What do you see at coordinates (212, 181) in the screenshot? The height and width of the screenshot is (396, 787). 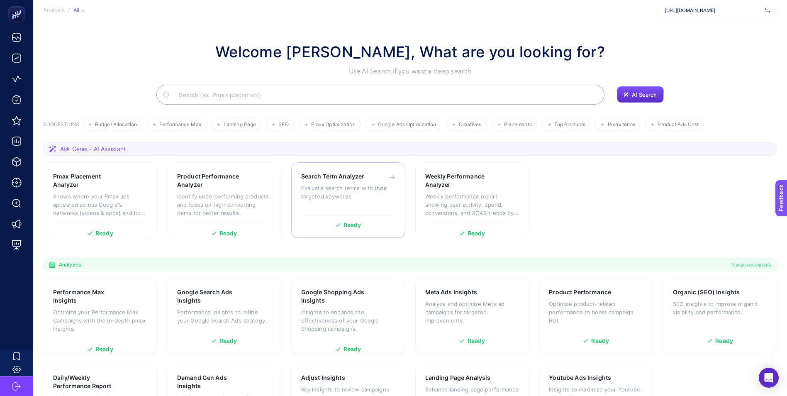 I see `h3: Product Performance Analyzer` at bounding box center [212, 181].